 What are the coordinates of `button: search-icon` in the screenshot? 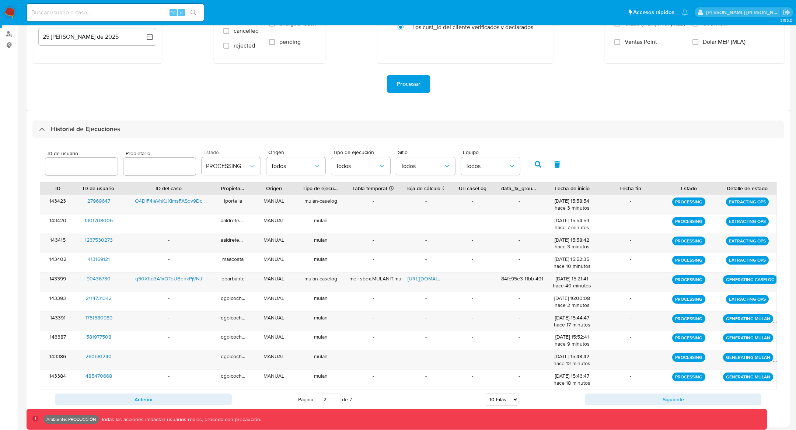 It's located at (193, 13).